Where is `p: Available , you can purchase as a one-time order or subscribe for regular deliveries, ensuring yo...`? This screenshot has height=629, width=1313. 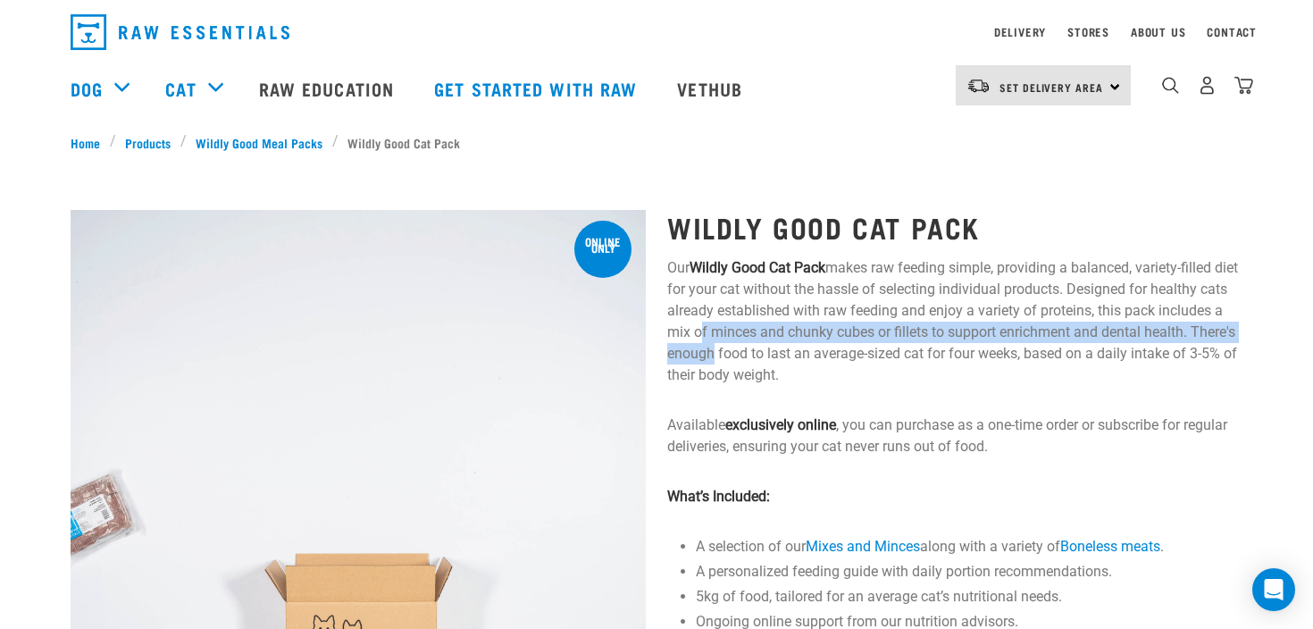
p: Available , you can purchase as a one-time order or subscribe for regular deliveries, ensuring yo... is located at coordinates (955, 436).